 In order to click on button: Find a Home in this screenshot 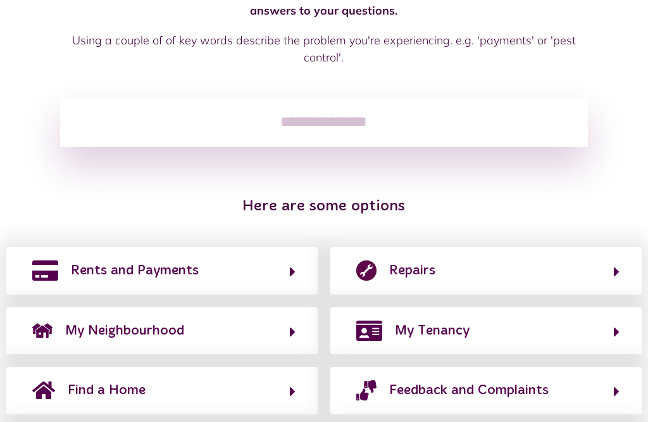, I will do `click(162, 390)`.